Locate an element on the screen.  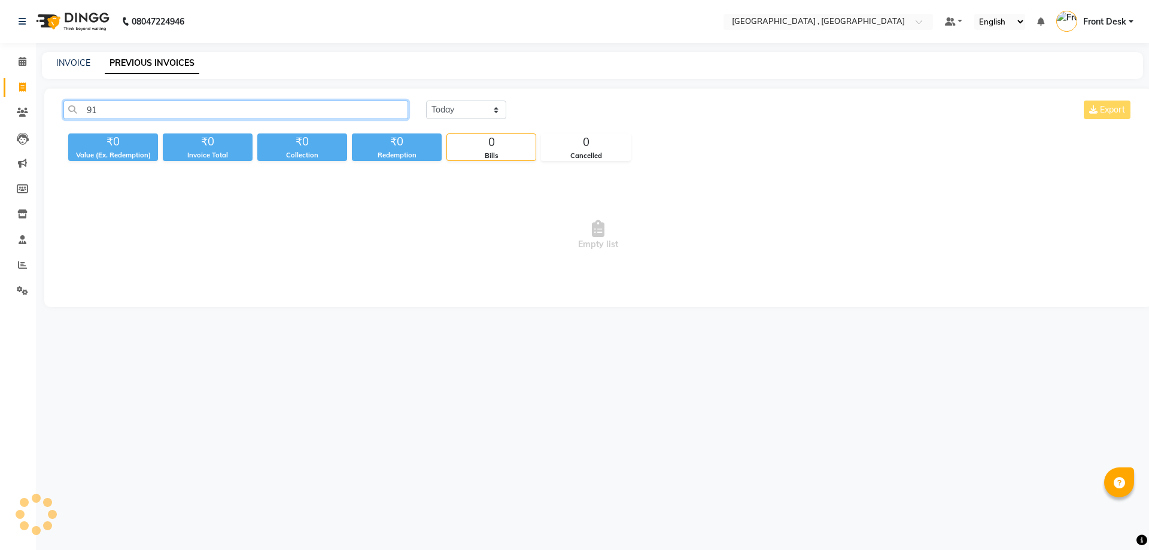
div: Collection is located at coordinates (302, 155).